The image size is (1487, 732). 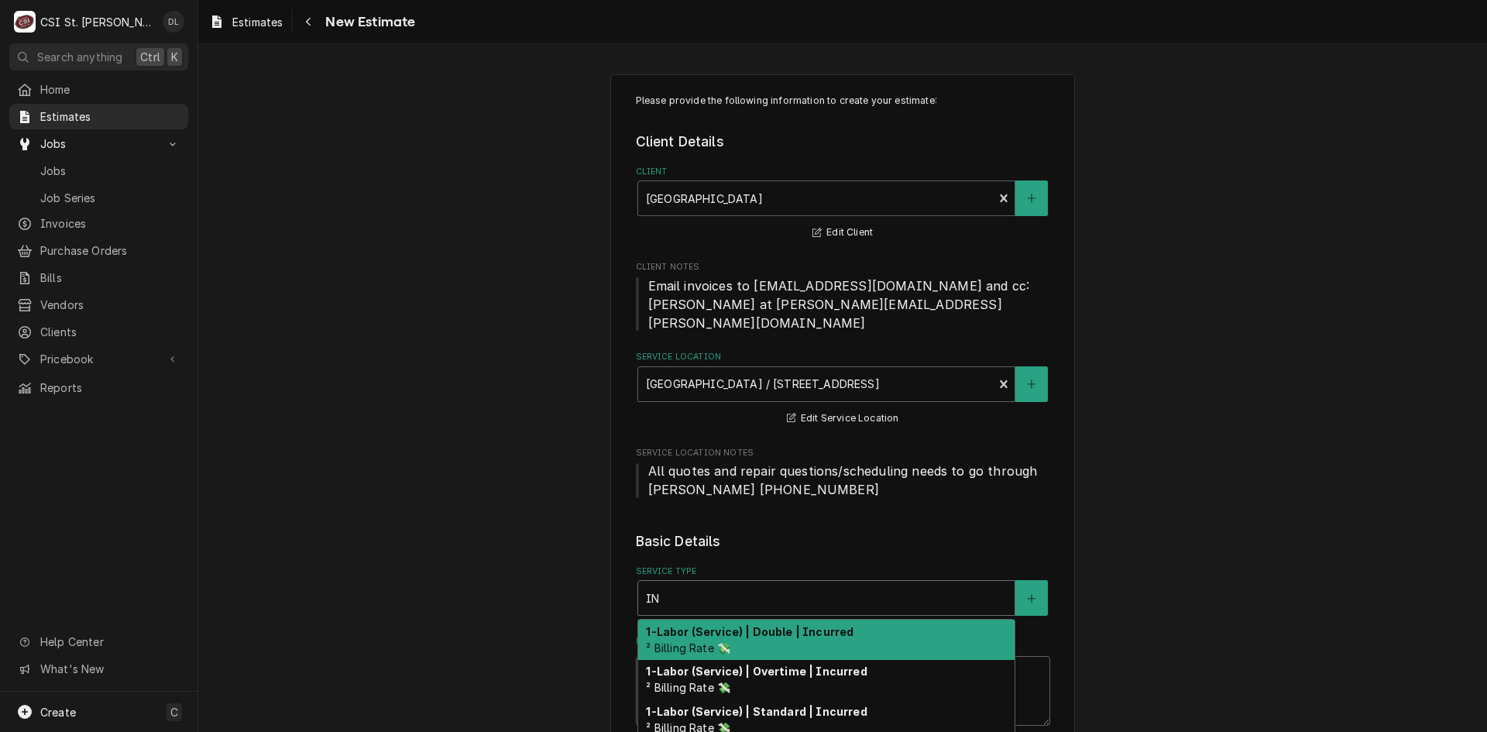 What do you see at coordinates (173, 22) in the screenshot?
I see `div: DL` at bounding box center [173, 22].